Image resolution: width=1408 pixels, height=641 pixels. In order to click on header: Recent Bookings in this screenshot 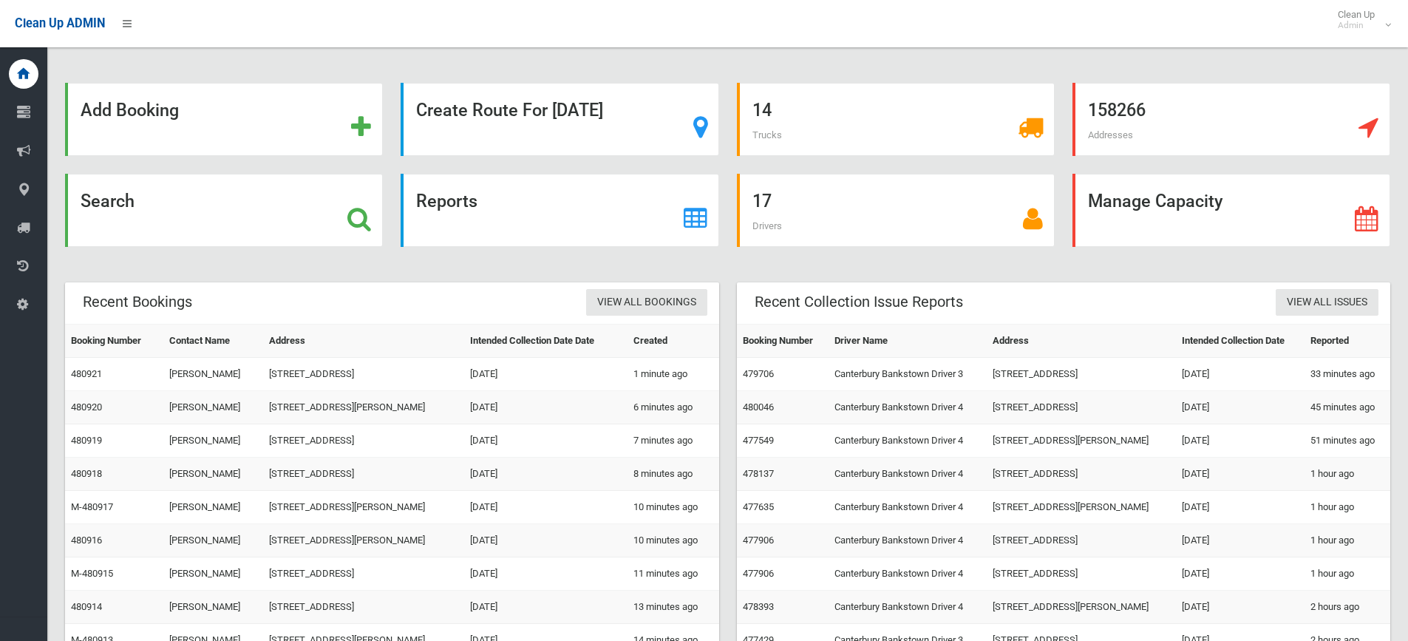, I will do `click(138, 302)`.